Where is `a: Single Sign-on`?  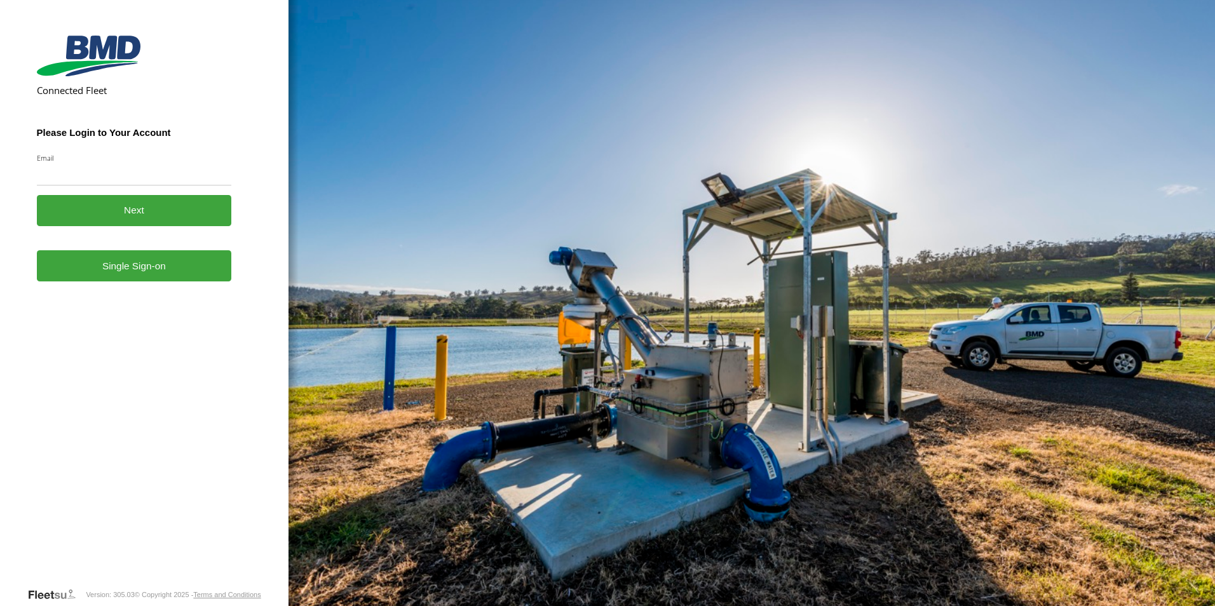 a: Single Sign-on is located at coordinates (134, 266).